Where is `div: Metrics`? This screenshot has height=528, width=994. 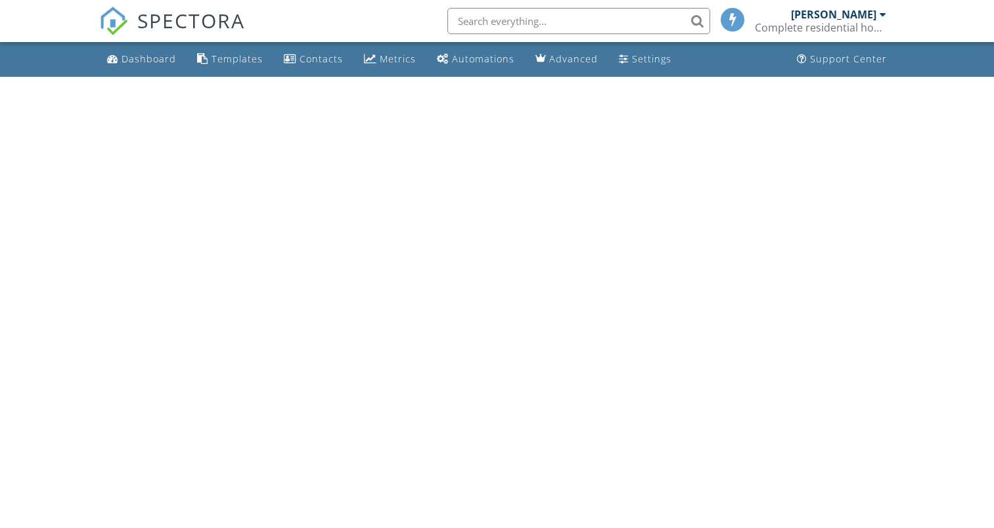
div: Metrics is located at coordinates (398, 58).